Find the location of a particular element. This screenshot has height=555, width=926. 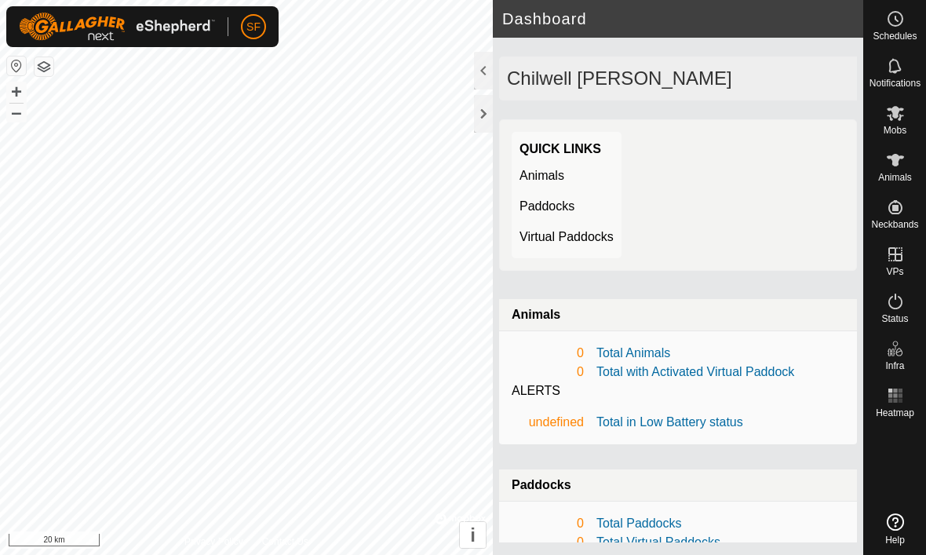

a: Total Paddocks is located at coordinates (639, 522).